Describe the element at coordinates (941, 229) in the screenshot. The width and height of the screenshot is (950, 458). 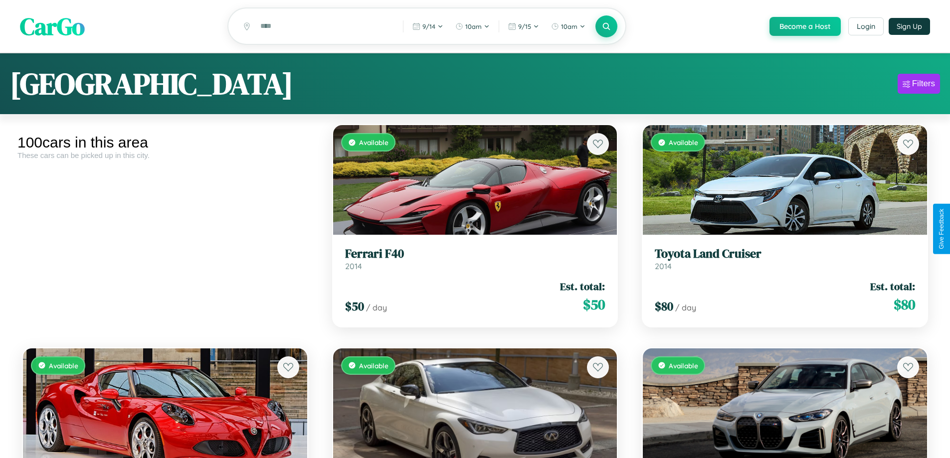
I see `div: Give Feedback` at that location.